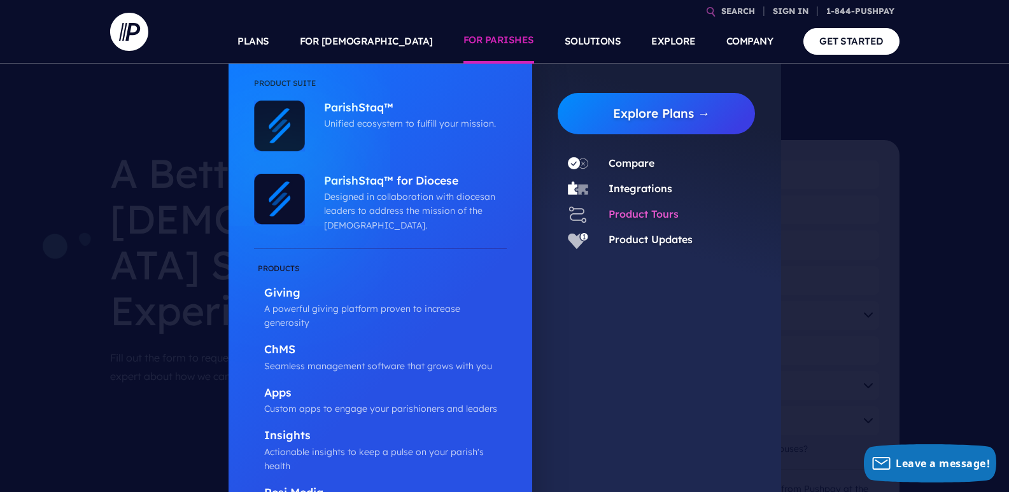 The width and height of the screenshot is (1009, 492). Describe the element at coordinates (385, 409) in the screenshot. I see `p: Custom apps to engage your parishioners and leaders` at that location.